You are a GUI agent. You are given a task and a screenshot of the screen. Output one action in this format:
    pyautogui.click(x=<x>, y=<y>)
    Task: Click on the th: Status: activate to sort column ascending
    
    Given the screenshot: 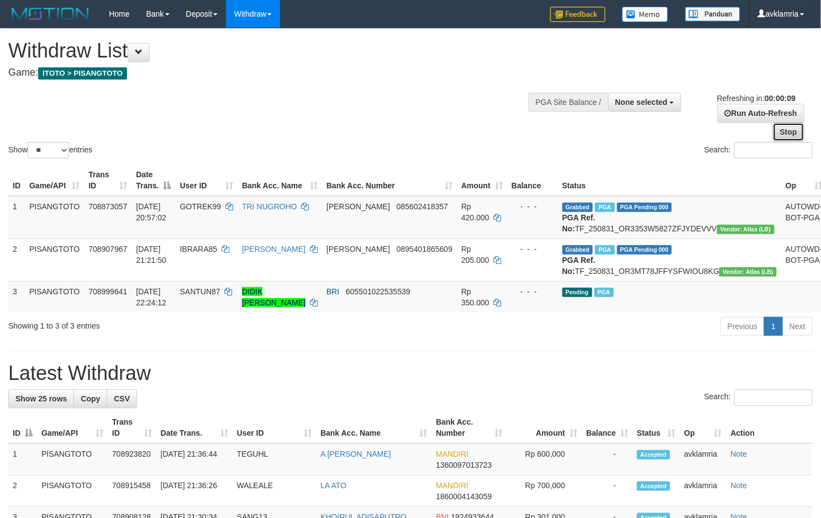 What is the action you would take?
    pyautogui.click(x=656, y=428)
    